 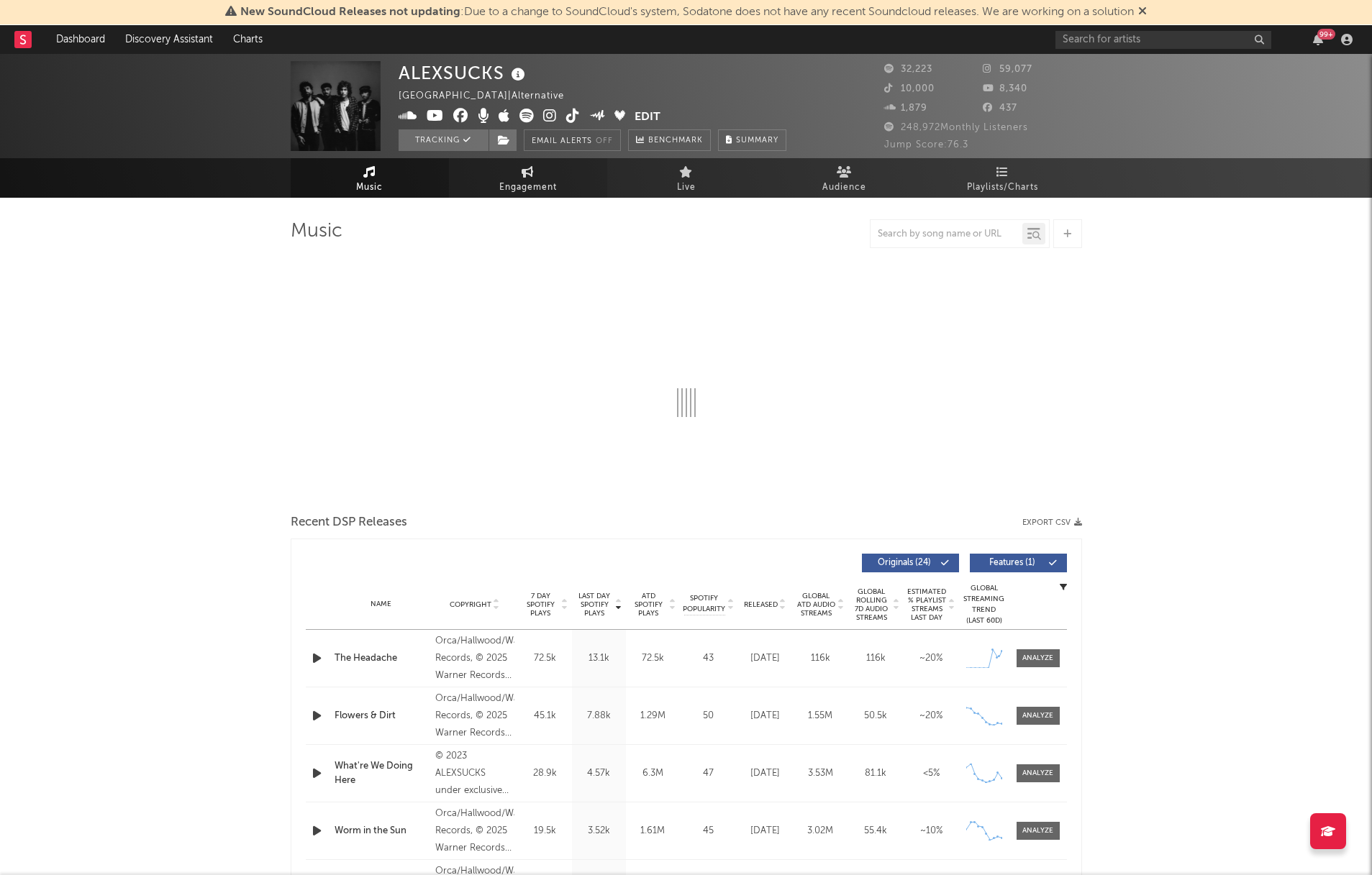 What do you see at coordinates (709, 716) in the screenshot?
I see `div: 50` at bounding box center [709, 716].